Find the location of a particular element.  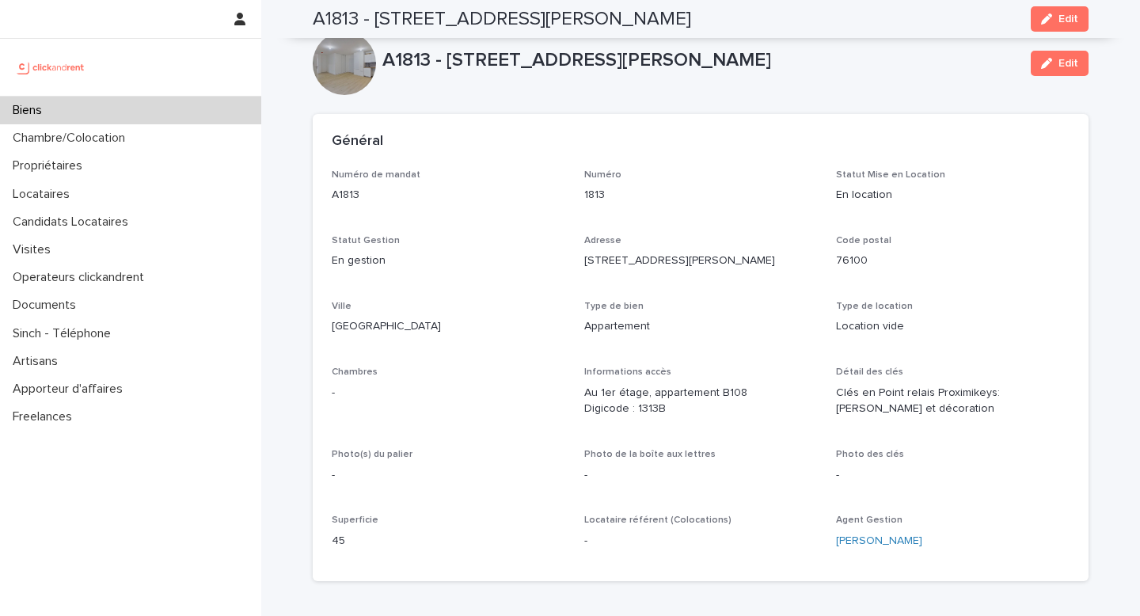

p: Biens is located at coordinates (30, 110).